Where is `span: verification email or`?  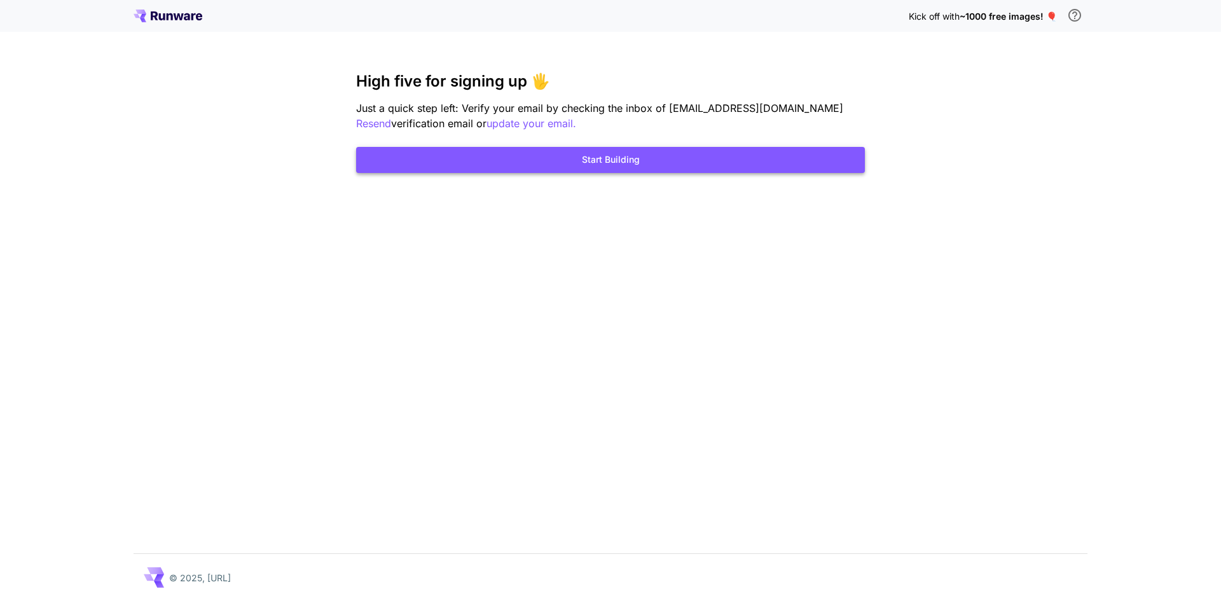
span: verification email or is located at coordinates (439, 123).